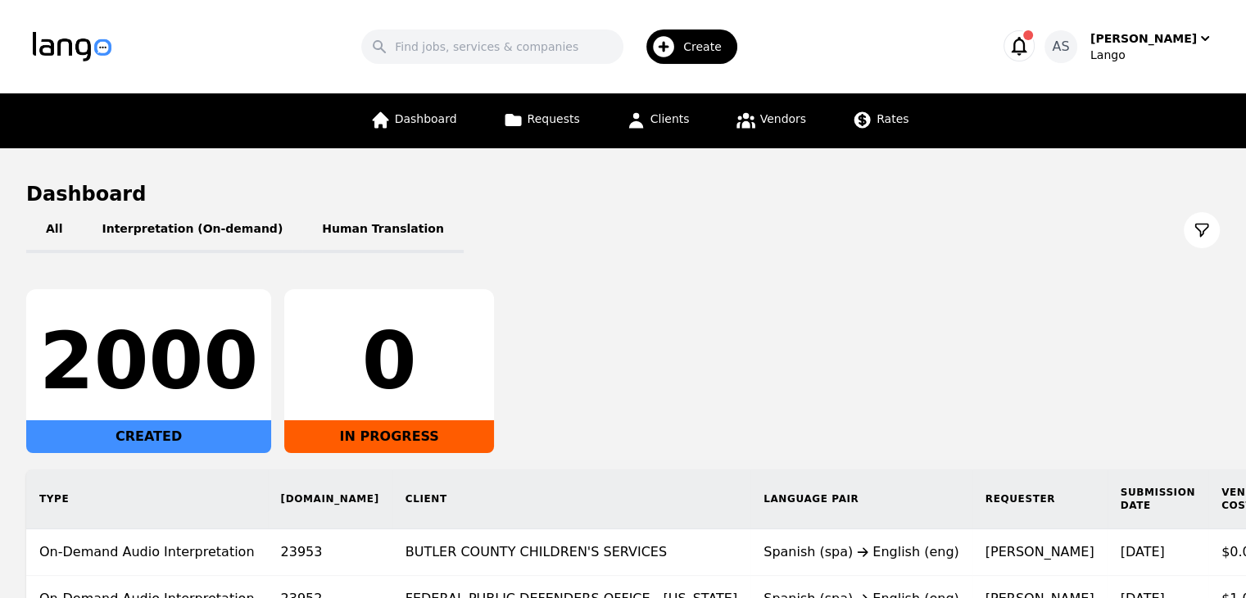 Image resolution: width=1246 pixels, height=598 pixels. Describe the element at coordinates (414, 120) in the screenshot. I see `a: Dashboard` at that location.